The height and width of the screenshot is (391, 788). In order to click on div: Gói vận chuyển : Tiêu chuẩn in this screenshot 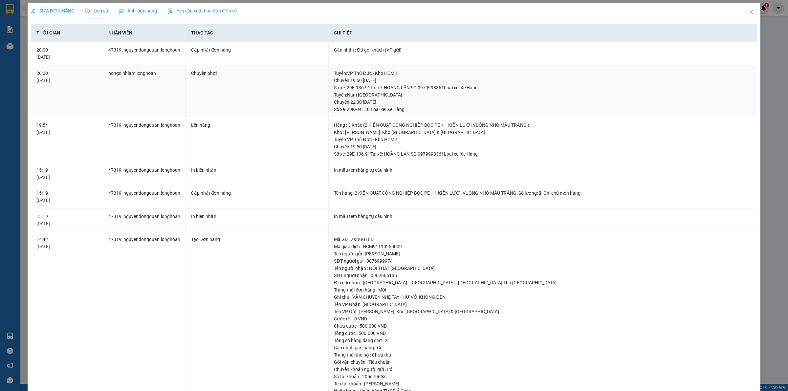, I will do `click(543, 362)`.